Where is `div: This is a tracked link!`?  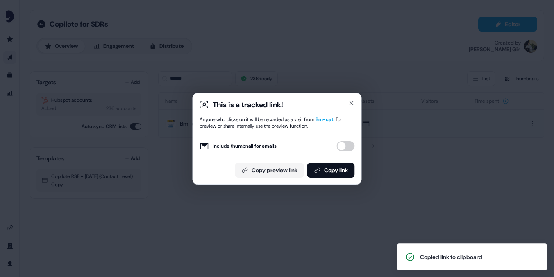
div: This is a tracked link! is located at coordinates (248, 105).